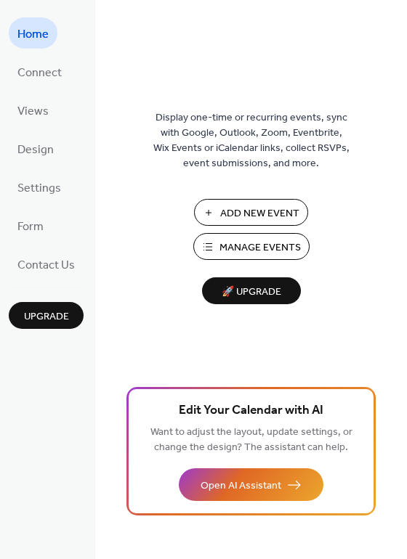  I want to click on a: Contact Us, so click(46, 264).